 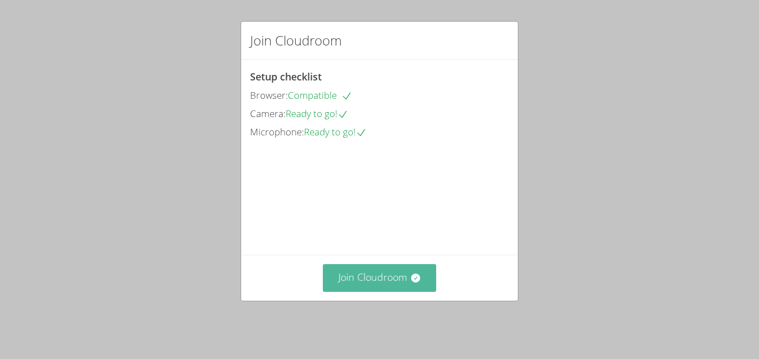 I want to click on span: Compatible, so click(x=320, y=95).